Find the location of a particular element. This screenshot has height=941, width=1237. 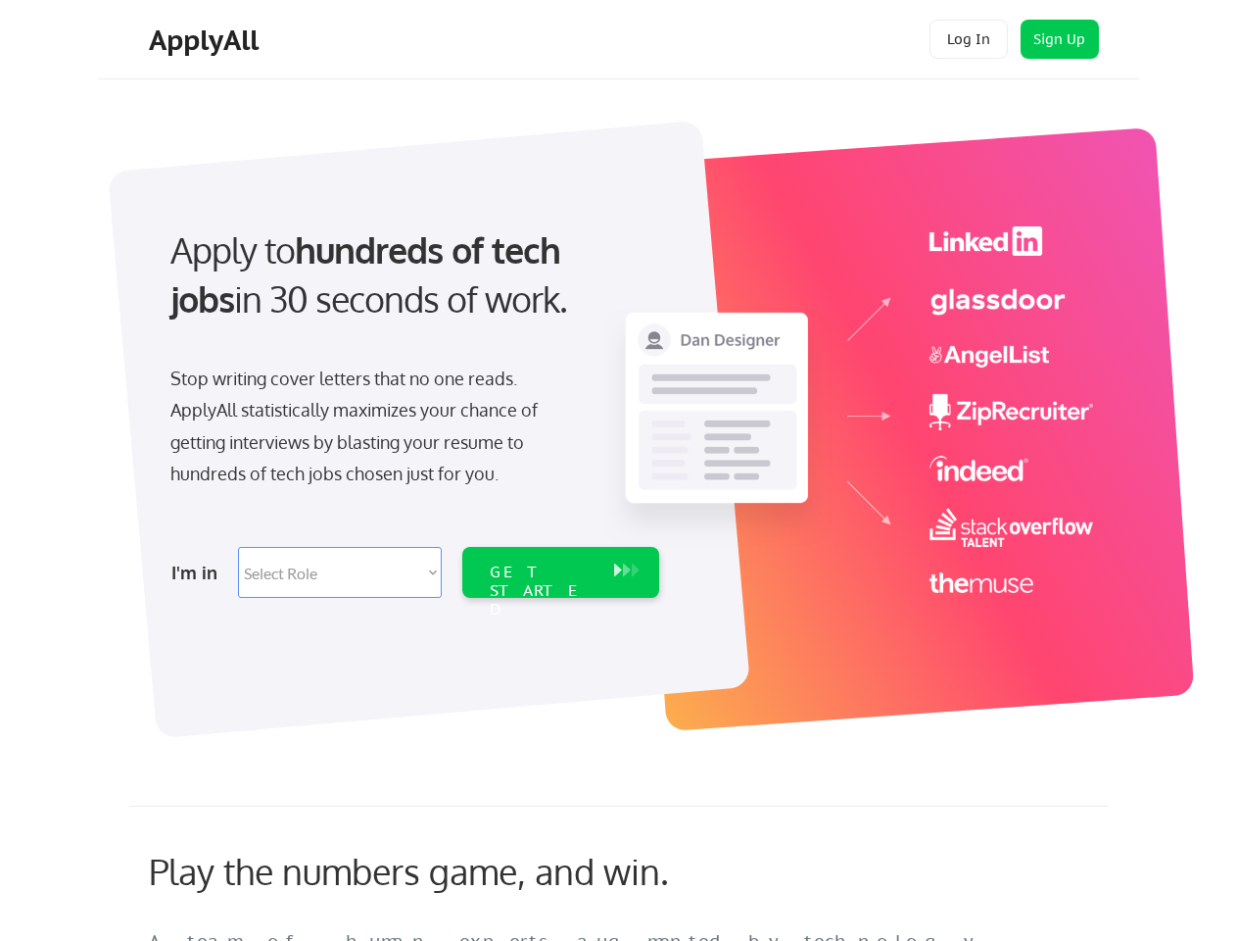

div: Apply to in 30 seconds of work. is located at coordinates (411, 274).